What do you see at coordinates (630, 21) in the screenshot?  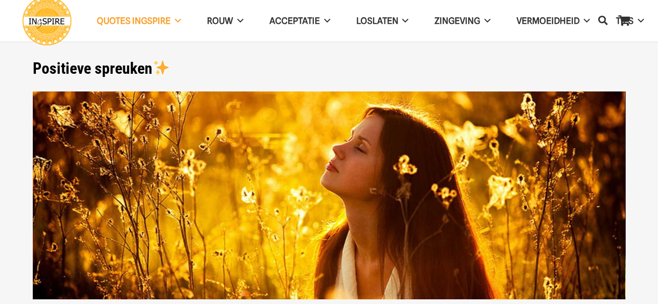 I see `a: TIPS` at bounding box center [630, 21].